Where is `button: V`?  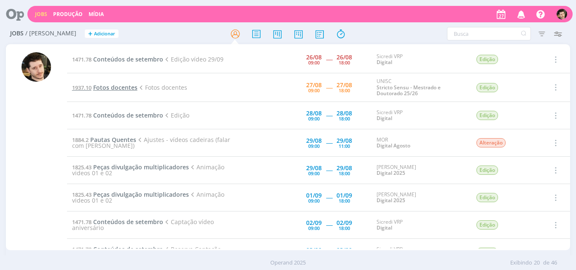 button: V is located at coordinates (561, 14).